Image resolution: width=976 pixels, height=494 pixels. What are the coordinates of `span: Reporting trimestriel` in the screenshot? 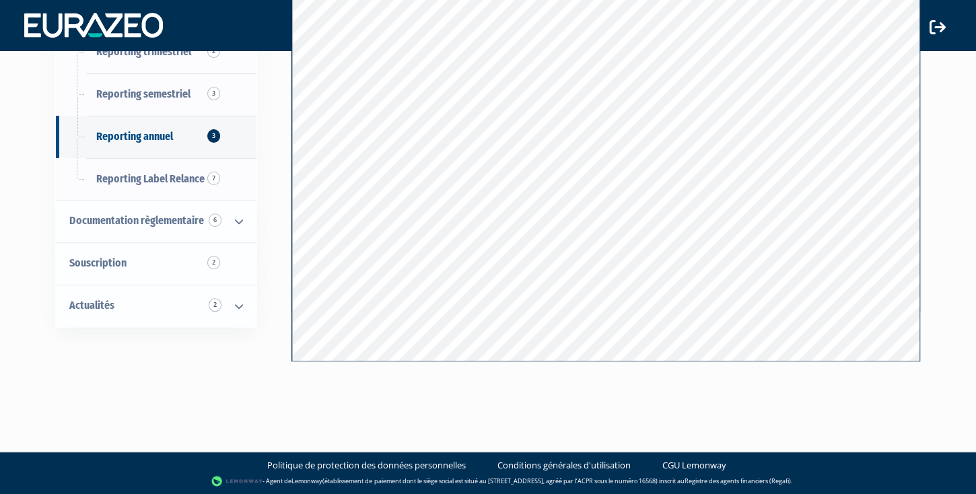 It's located at (143, 51).